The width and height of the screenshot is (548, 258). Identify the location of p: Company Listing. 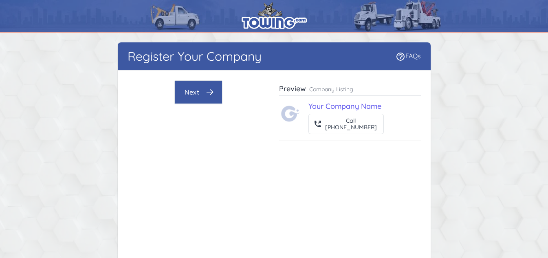
(331, 89).